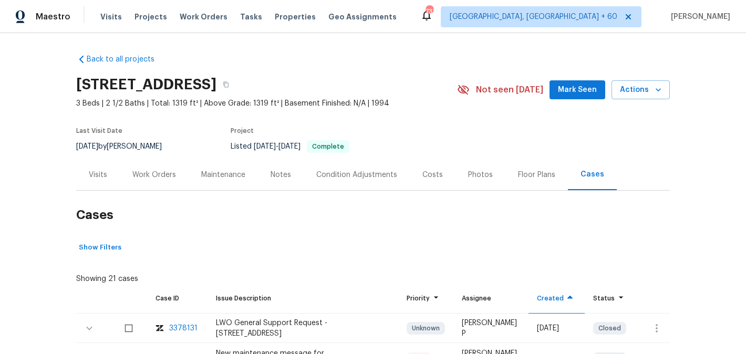 Image resolution: width=746 pixels, height=354 pixels. What do you see at coordinates (242, 131) in the screenshot?
I see `span: Project` at bounding box center [242, 131].